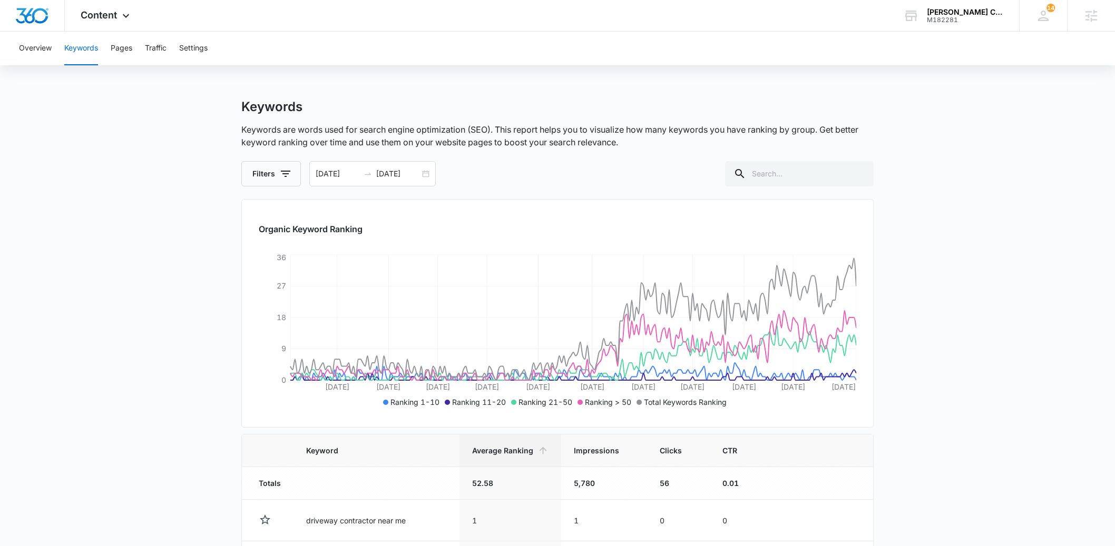 Image resolution: width=1115 pixels, height=546 pixels. What do you see at coordinates (398, 174) in the screenshot?
I see `input: End date` at bounding box center [398, 174].